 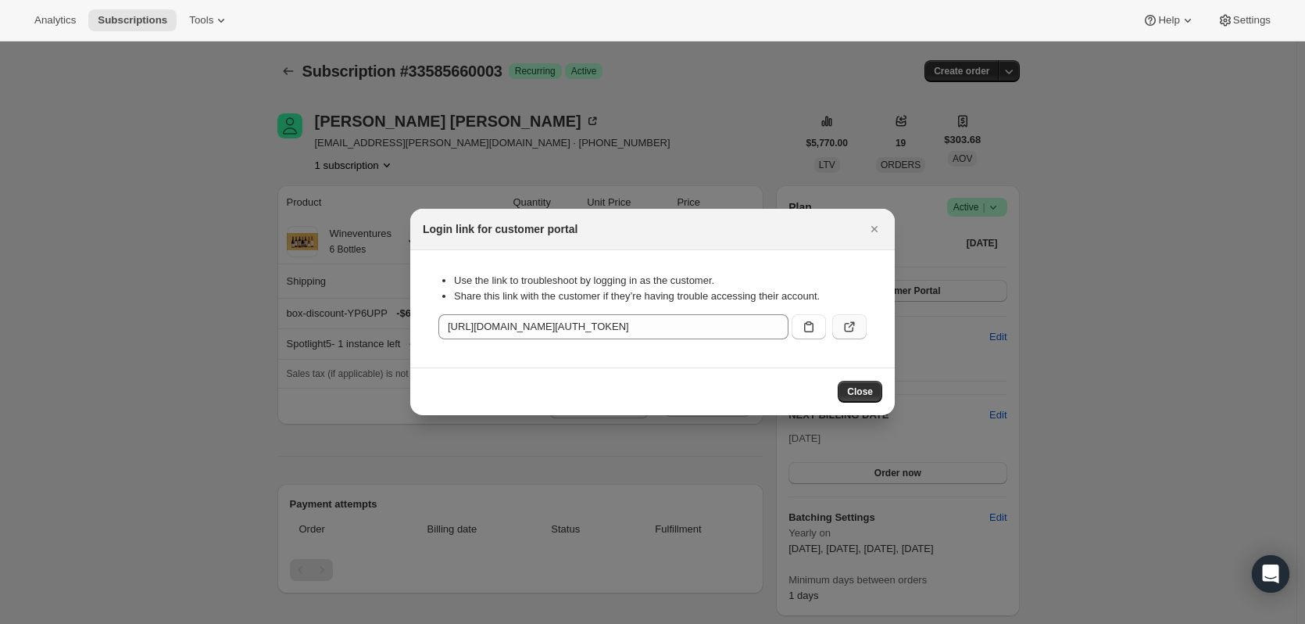 I want to click on span: Analytics, so click(x=55, y=20).